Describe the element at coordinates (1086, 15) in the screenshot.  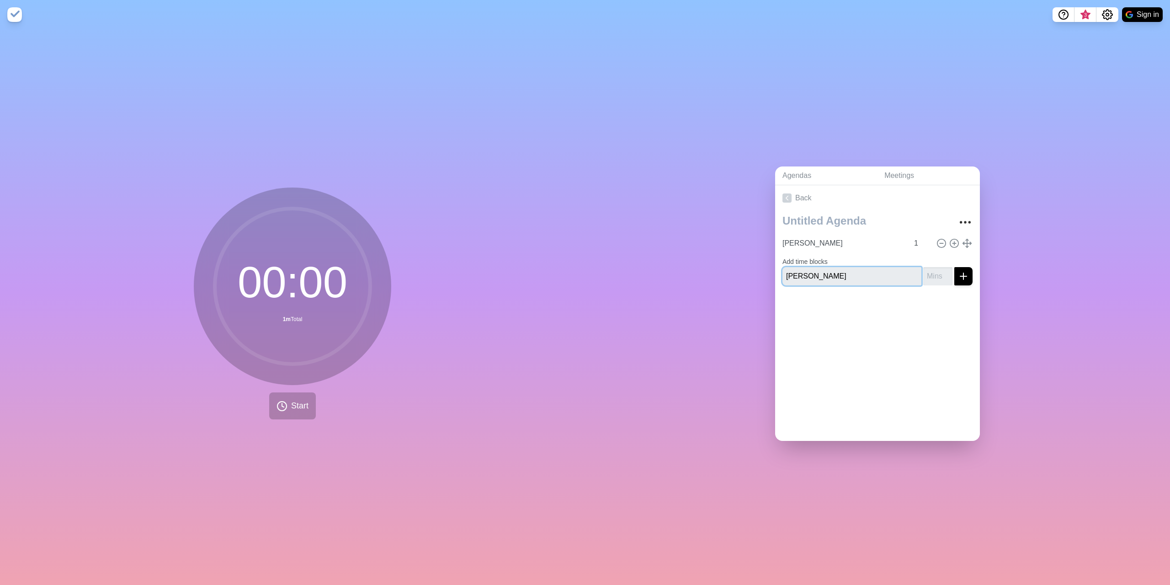
I see `span: 3` at that location.